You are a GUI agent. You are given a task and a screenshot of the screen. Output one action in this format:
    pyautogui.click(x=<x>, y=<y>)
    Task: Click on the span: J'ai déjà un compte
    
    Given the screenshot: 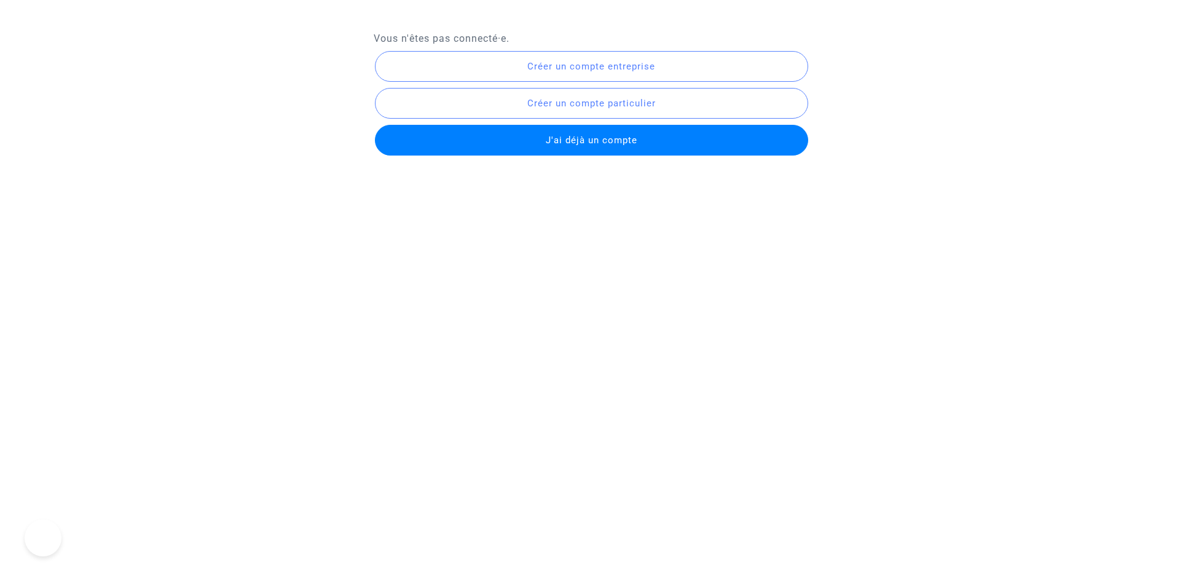 What is the action you would take?
    pyautogui.click(x=591, y=140)
    